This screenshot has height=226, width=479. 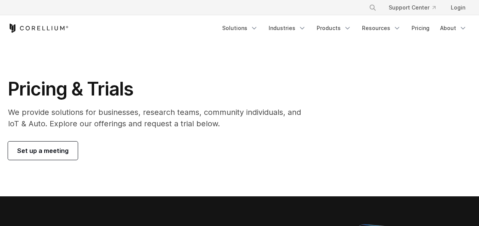 What do you see at coordinates (420, 28) in the screenshot?
I see `a: Pricing` at bounding box center [420, 28].